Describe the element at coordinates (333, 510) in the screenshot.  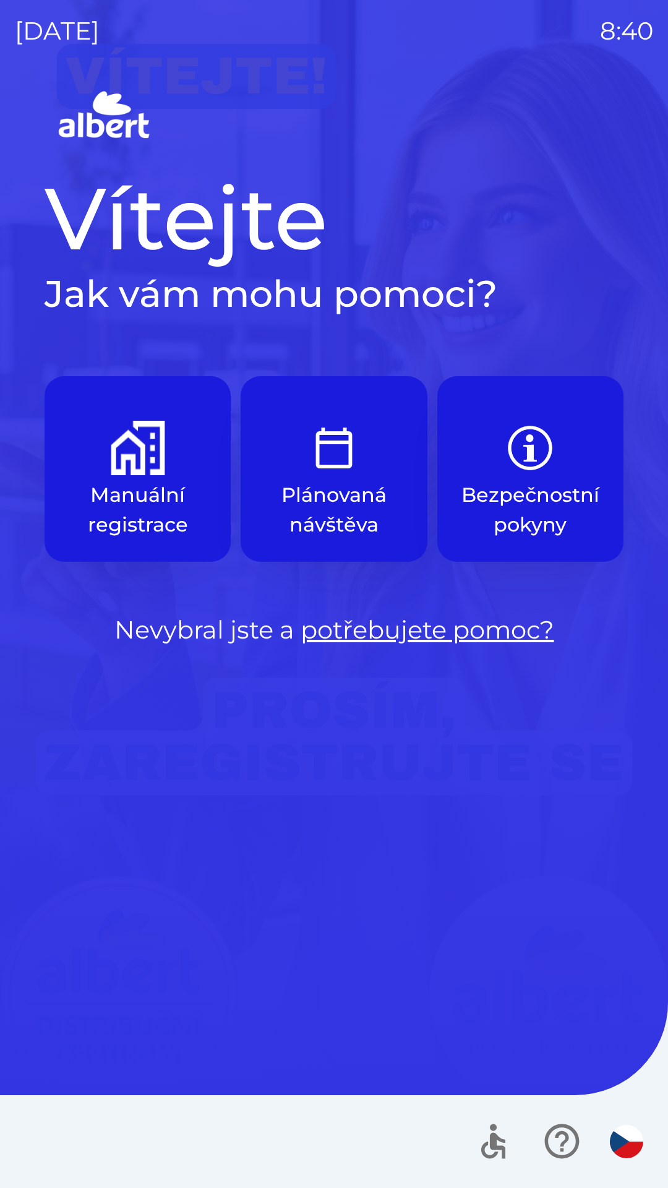
I see `p: Plánovaná návštěva` at that location.